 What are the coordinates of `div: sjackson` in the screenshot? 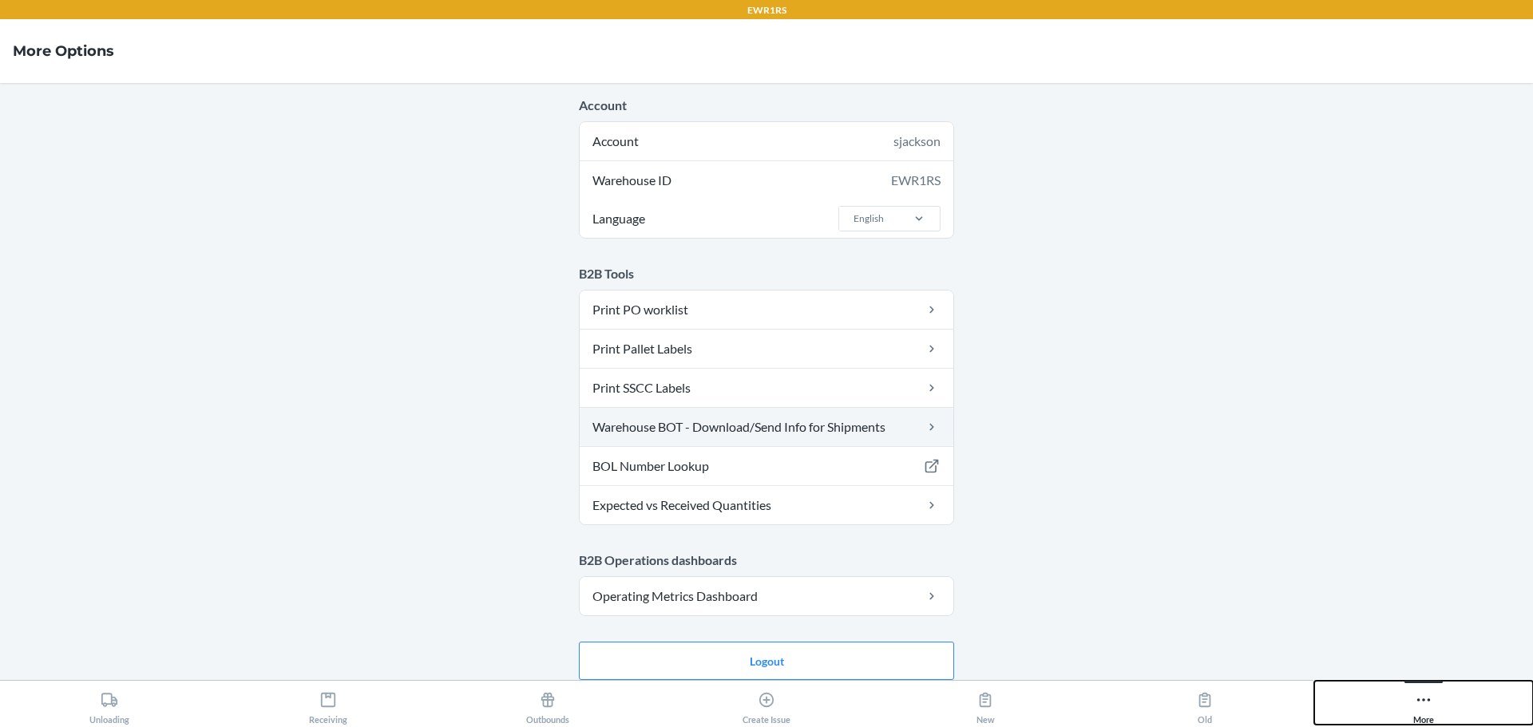 It's located at (917, 141).